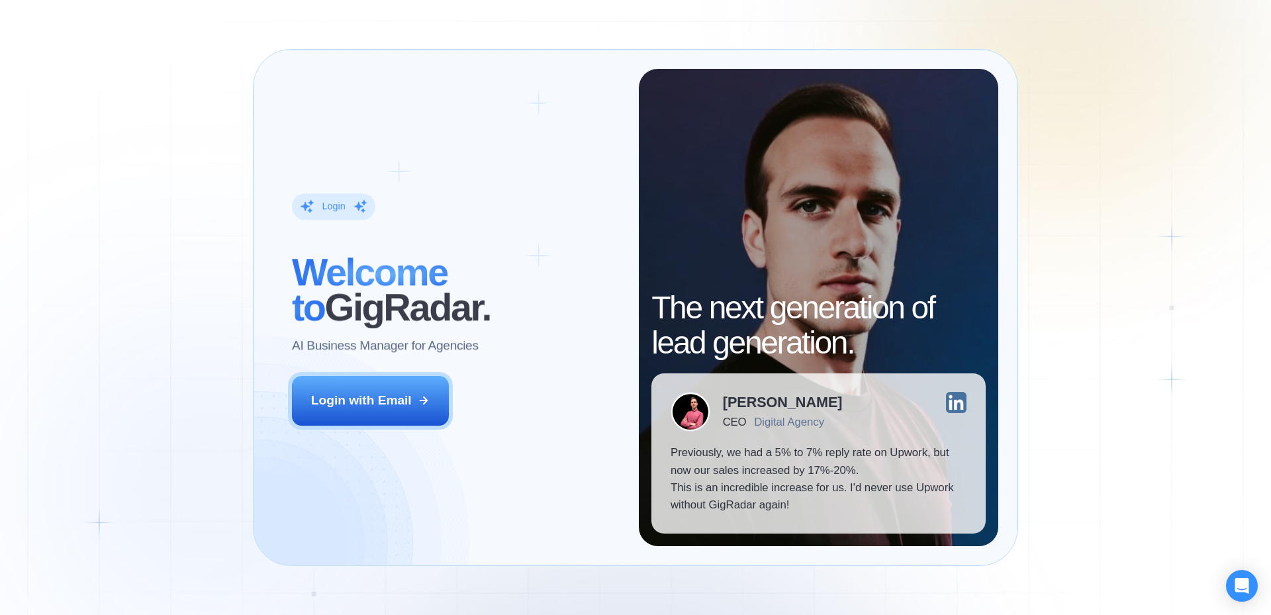 Image resolution: width=1271 pixels, height=615 pixels. I want to click on div: Login, so click(333, 207).